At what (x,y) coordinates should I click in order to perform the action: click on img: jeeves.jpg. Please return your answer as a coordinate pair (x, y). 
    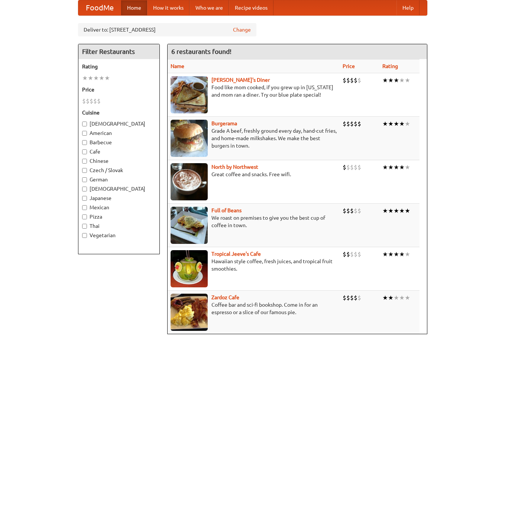
    Looking at the image, I should click on (189, 269).